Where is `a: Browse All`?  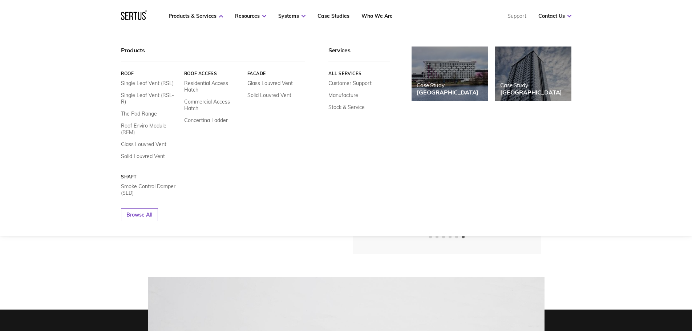 a: Browse All is located at coordinates (140, 215).